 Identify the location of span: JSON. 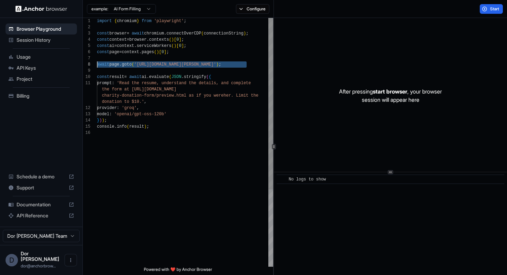
(176, 77).